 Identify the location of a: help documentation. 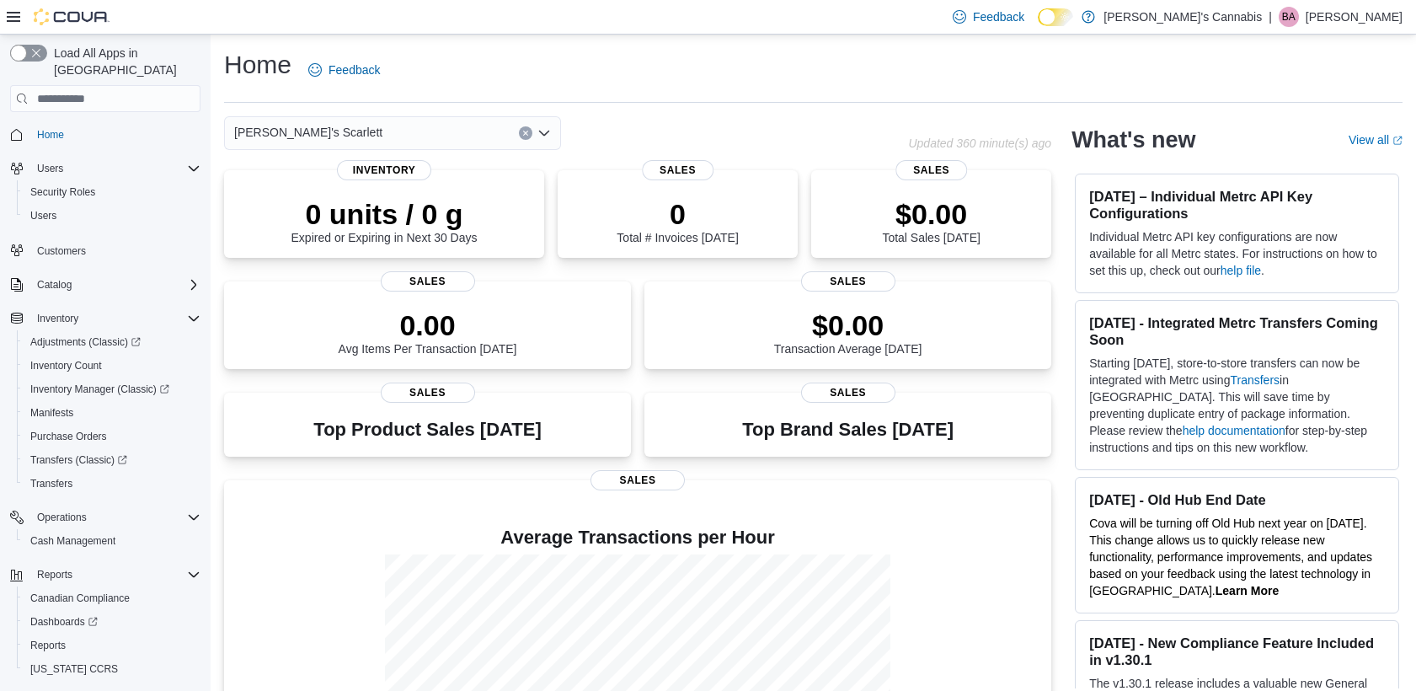
(1234, 430).